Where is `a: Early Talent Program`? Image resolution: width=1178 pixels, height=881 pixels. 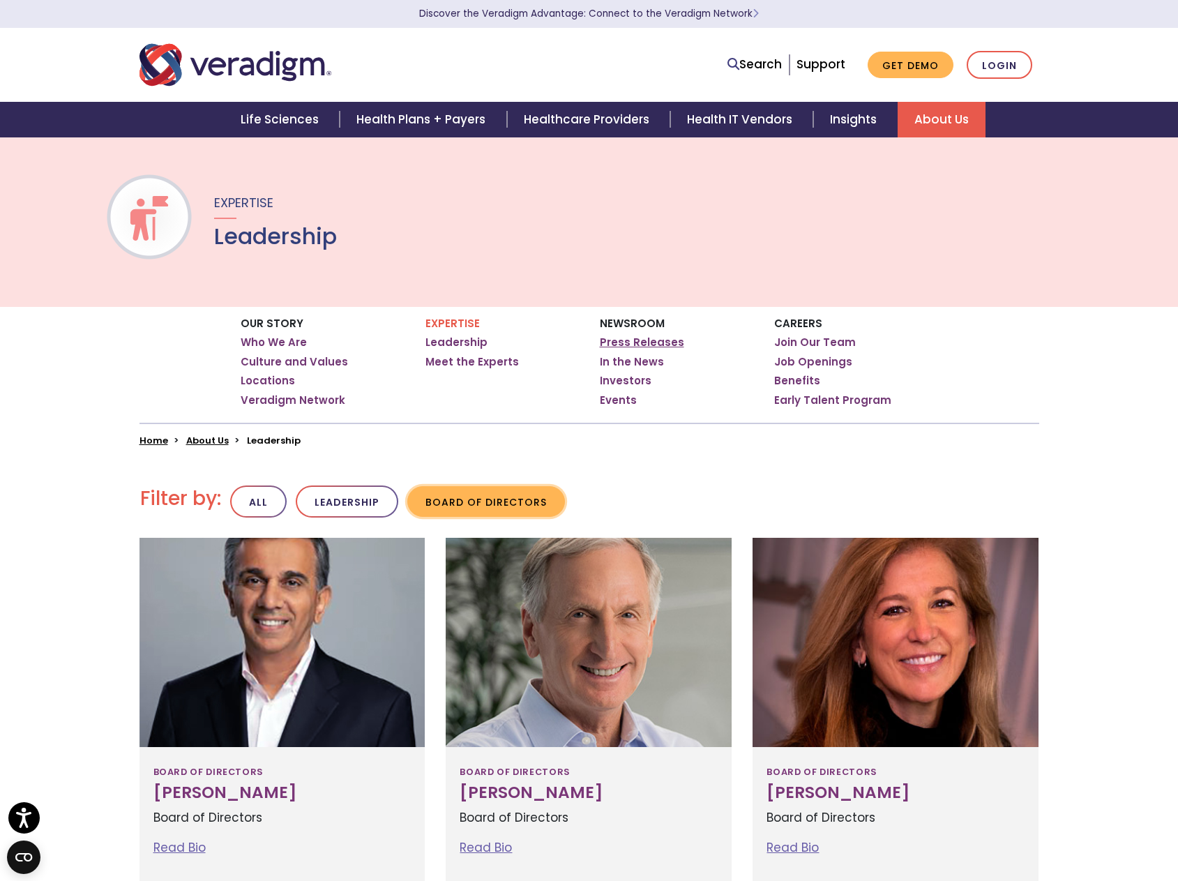 a: Early Talent Program is located at coordinates (833, 400).